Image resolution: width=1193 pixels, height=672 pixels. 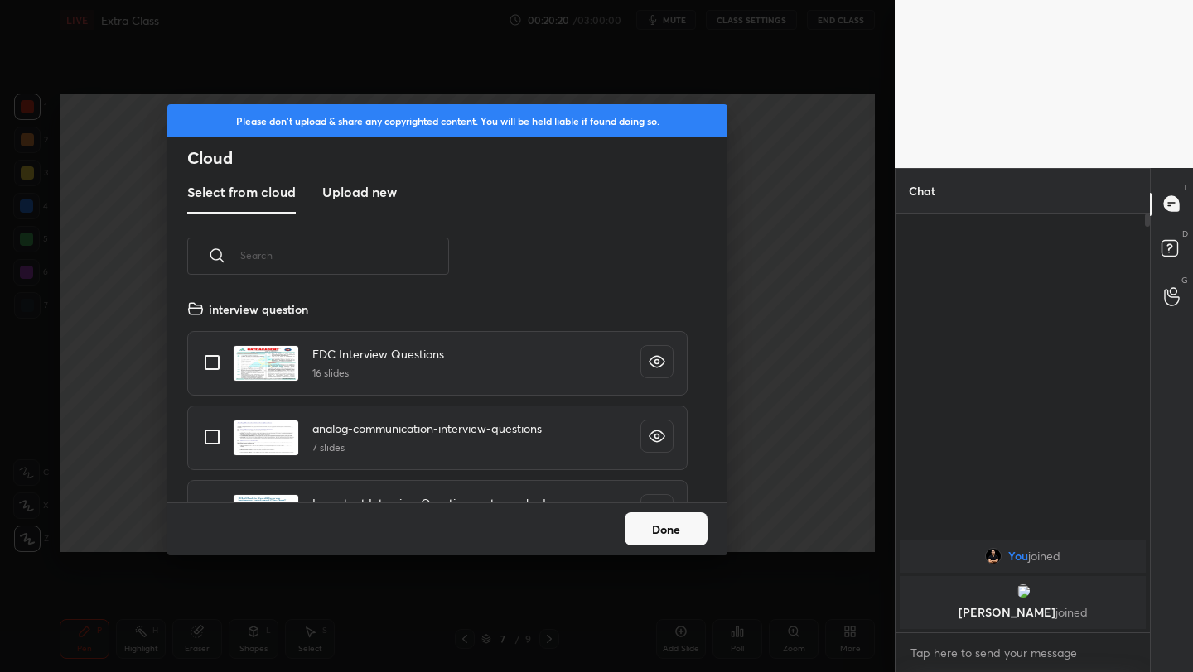 I want to click on p: T, so click(x=1185, y=187).